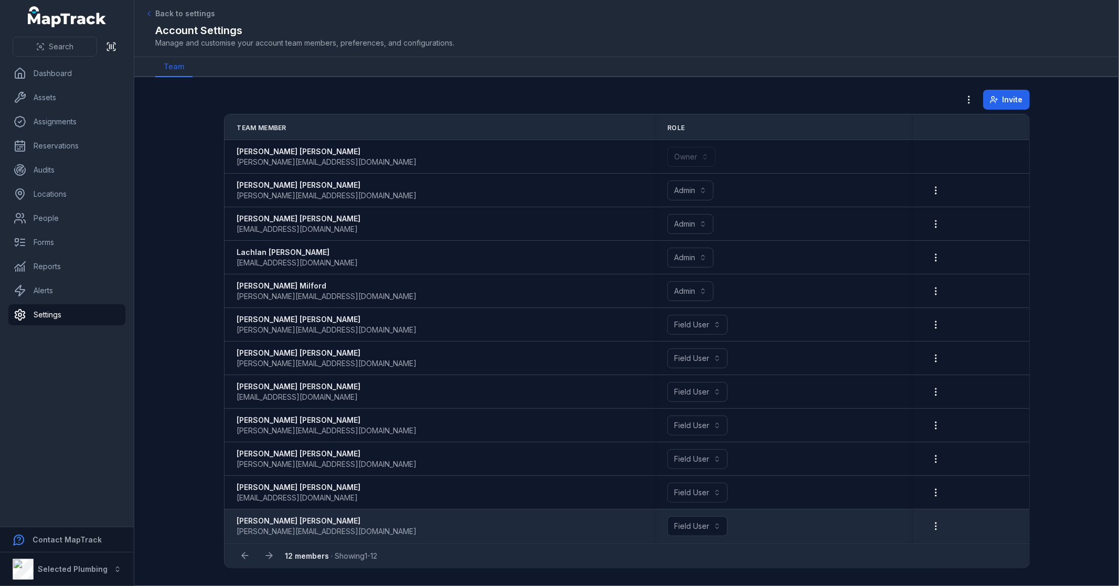 The width and height of the screenshot is (1119, 586). Describe the element at coordinates (1012, 100) in the screenshot. I see `span: Invite` at that location.